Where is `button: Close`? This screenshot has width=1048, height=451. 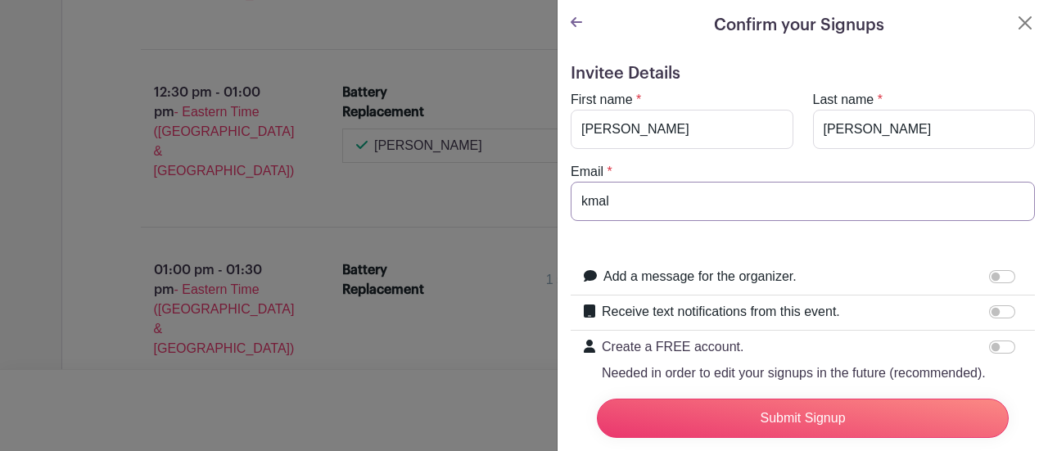
button: Close is located at coordinates (1025, 23).